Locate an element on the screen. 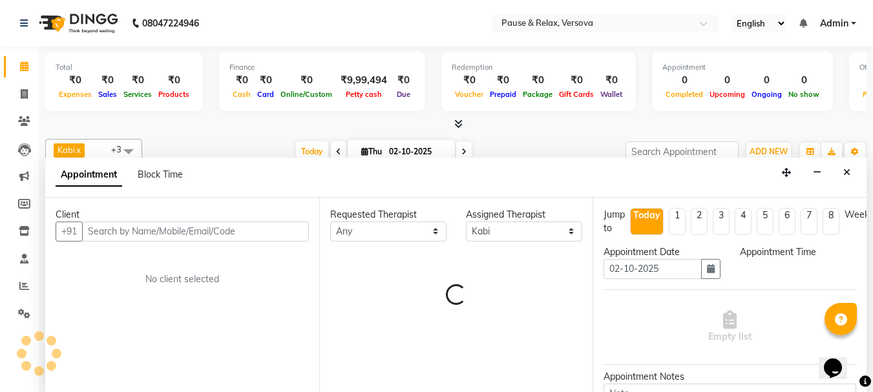 The width and height of the screenshot is (873, 392). input: Search Appointment is located at coordinates (682, 151).